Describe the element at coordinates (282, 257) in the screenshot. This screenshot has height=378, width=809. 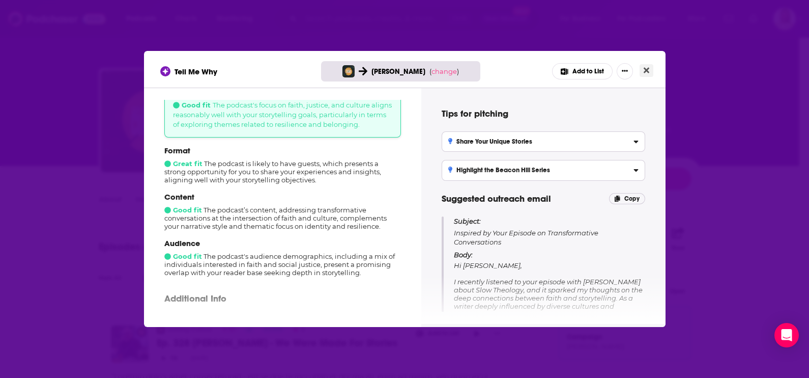
I see `div: The podcast's audience demographics, including a mix of individuals interested in faith and socia...` at that location.